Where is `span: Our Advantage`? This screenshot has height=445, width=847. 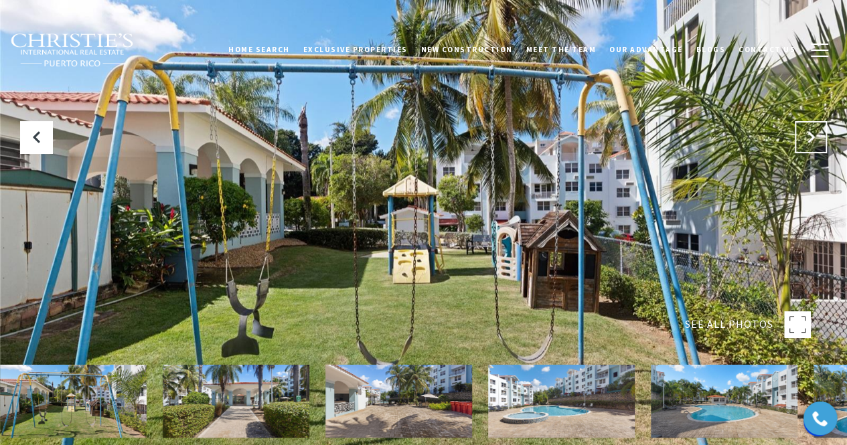
span: Our Advantage is located at coordinates (646, 50).